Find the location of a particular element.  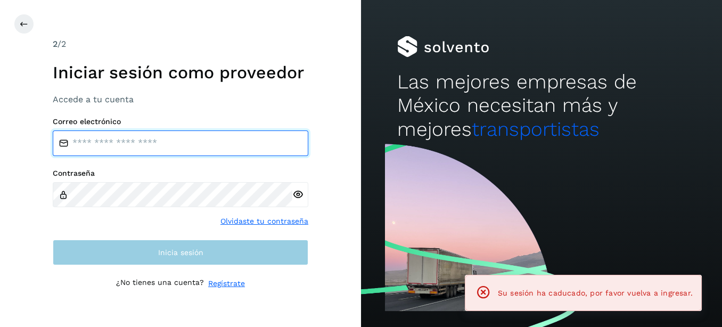

h1: Iniciar sesión como proveedor is located at coordinates (180, 72).